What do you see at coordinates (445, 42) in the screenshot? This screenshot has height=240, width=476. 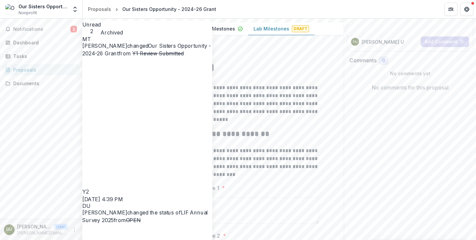 I see `button: Add Comment` at bounding box center [445, 42].